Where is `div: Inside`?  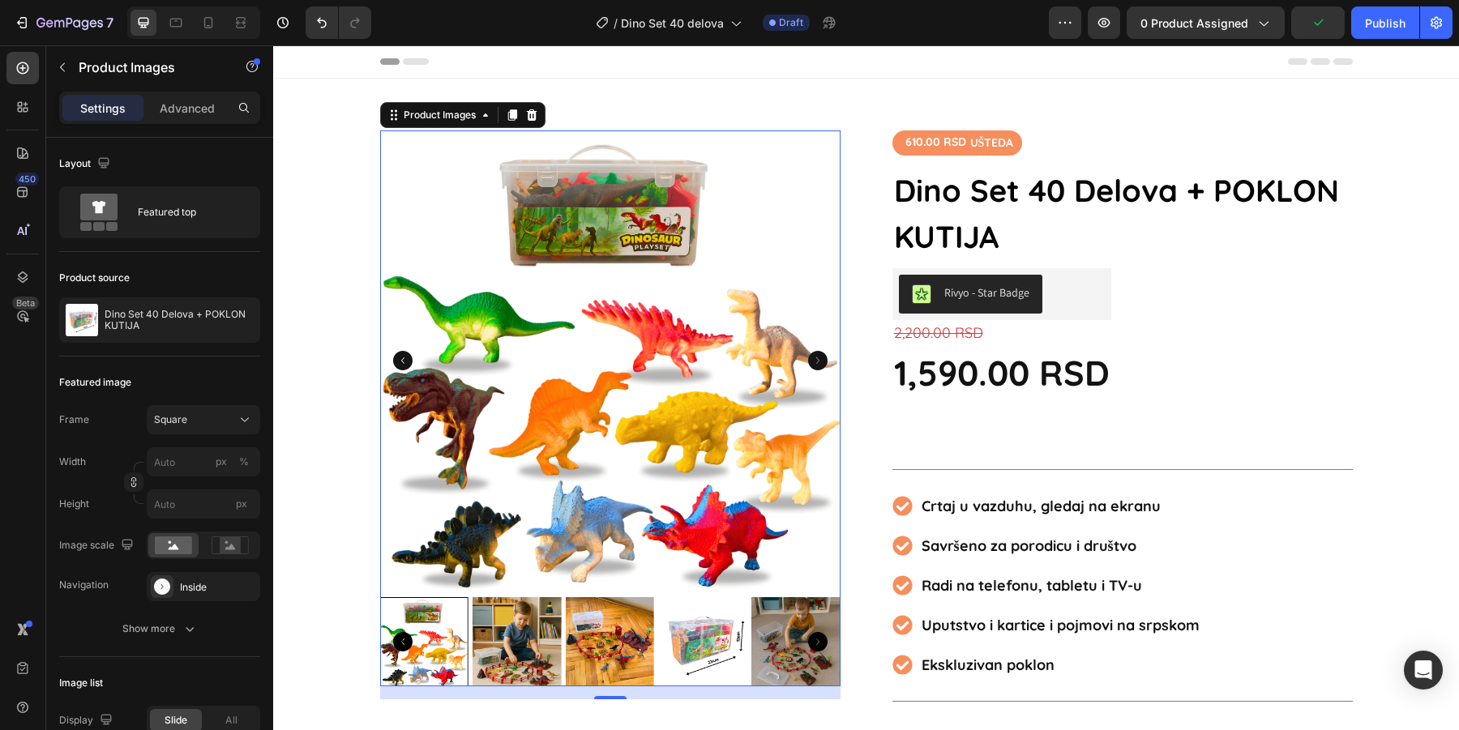
div: Inside is located at coordinates (218, 587).